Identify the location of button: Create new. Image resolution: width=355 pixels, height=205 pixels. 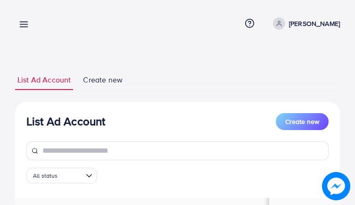
(302, 122).